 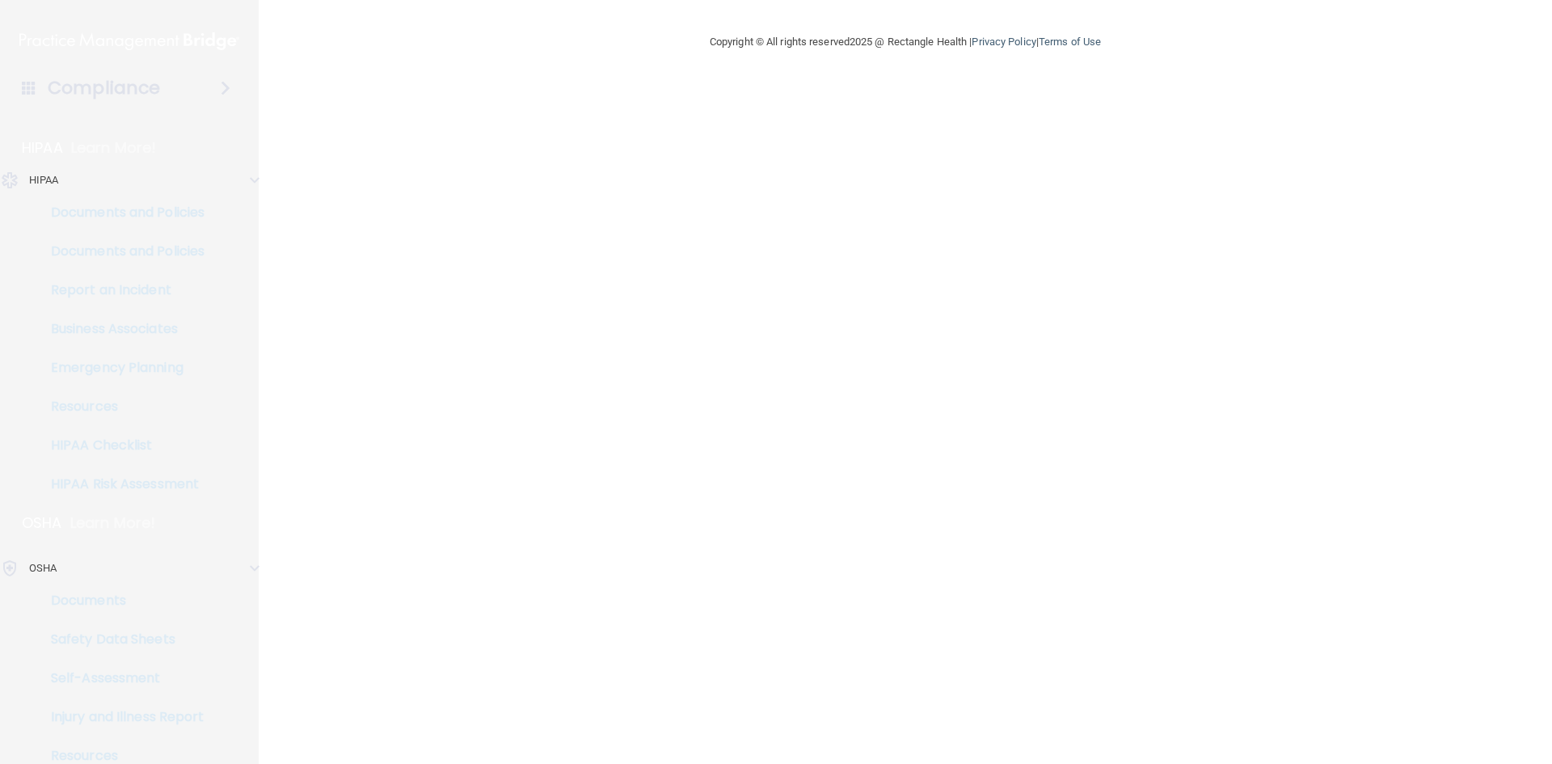 What do you see at coordinates (120, 329) in the screenshot?
I see `p: Business Associates` at bounding box center [120, 329].